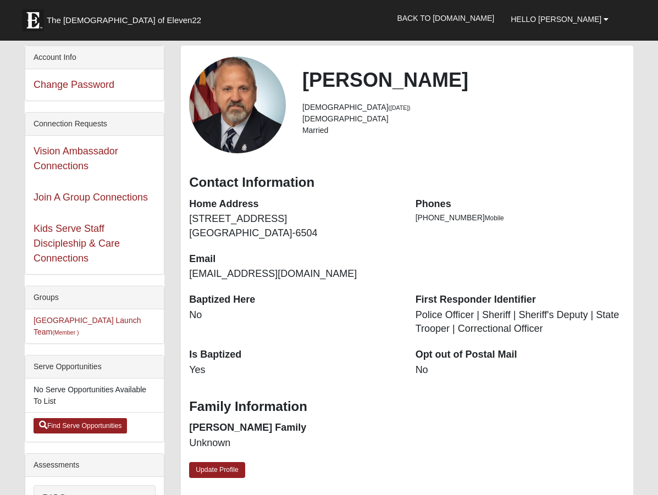 This screenshot has width=658, height=495. I want to click on a: View Fullsize Photo, so click(238, 105).